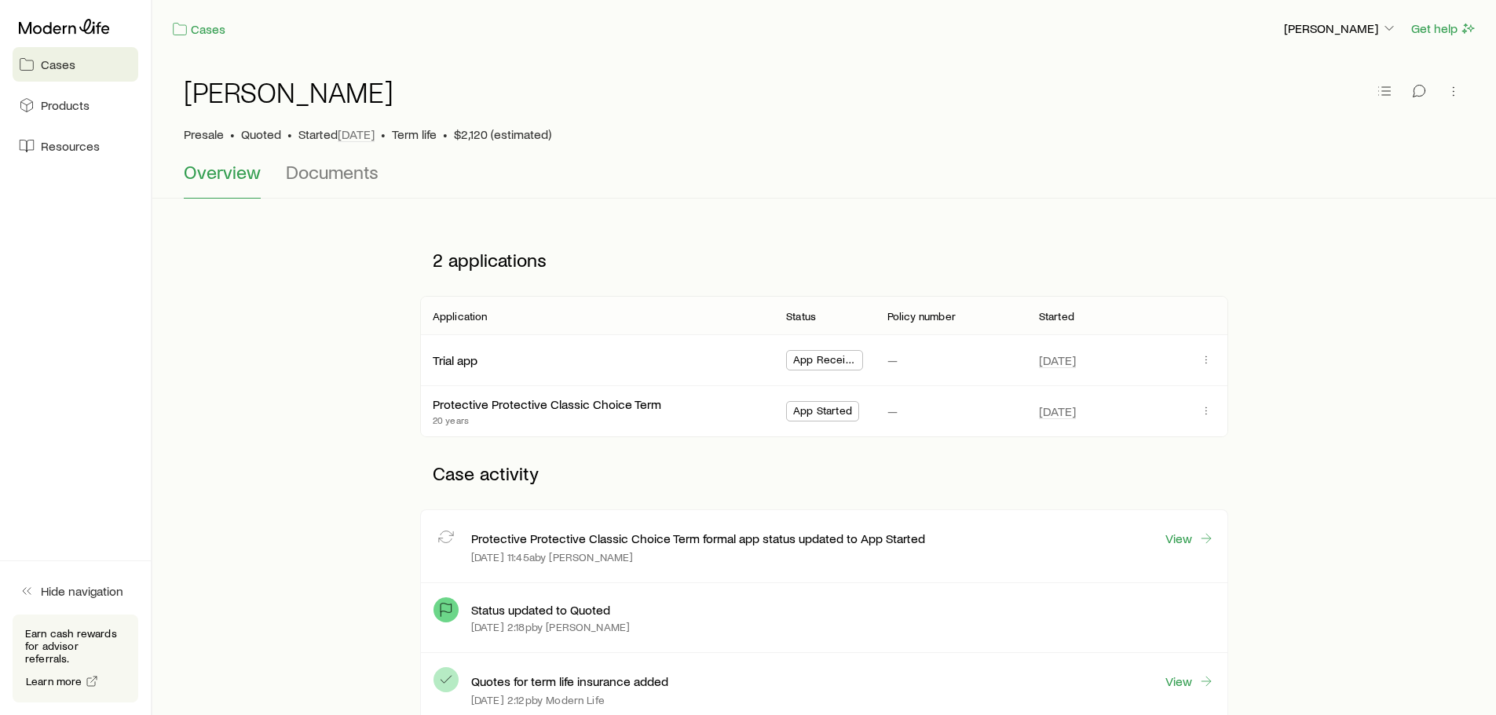  What do you see at coordinates (75, 646) in the screenshot?
I see `p: Earn cash rewards for advisor referrals.` at bounding box center [75, 646].